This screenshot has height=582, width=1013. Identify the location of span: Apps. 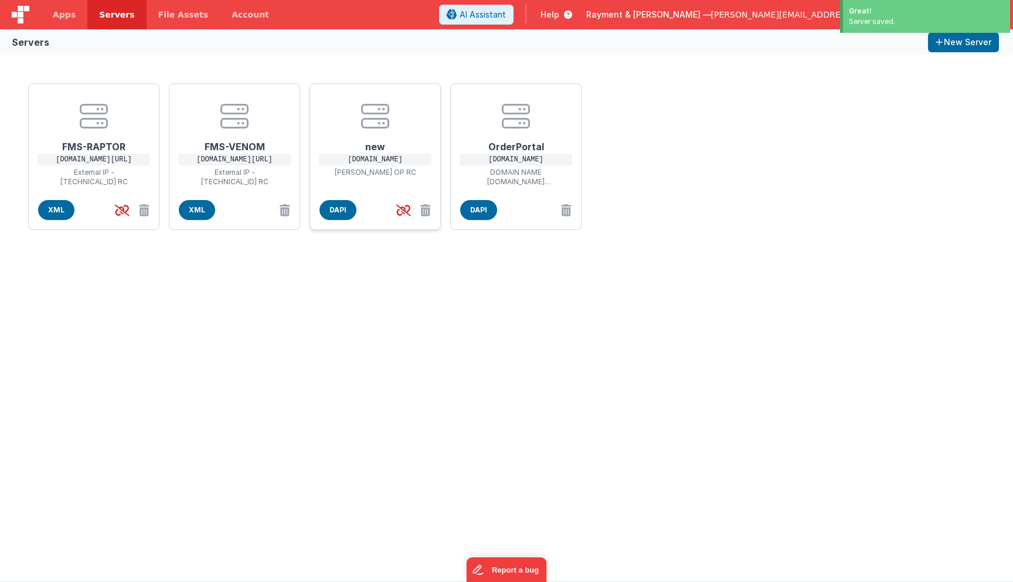
(64, 15).